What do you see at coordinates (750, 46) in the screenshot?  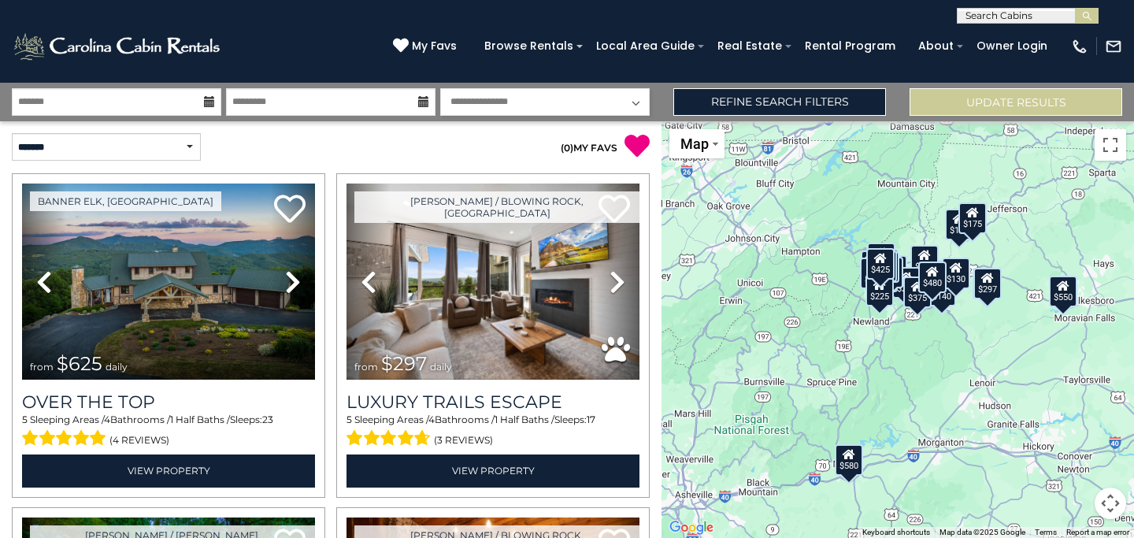 I see `a: Real Estate` at bounding box center [750, 46].